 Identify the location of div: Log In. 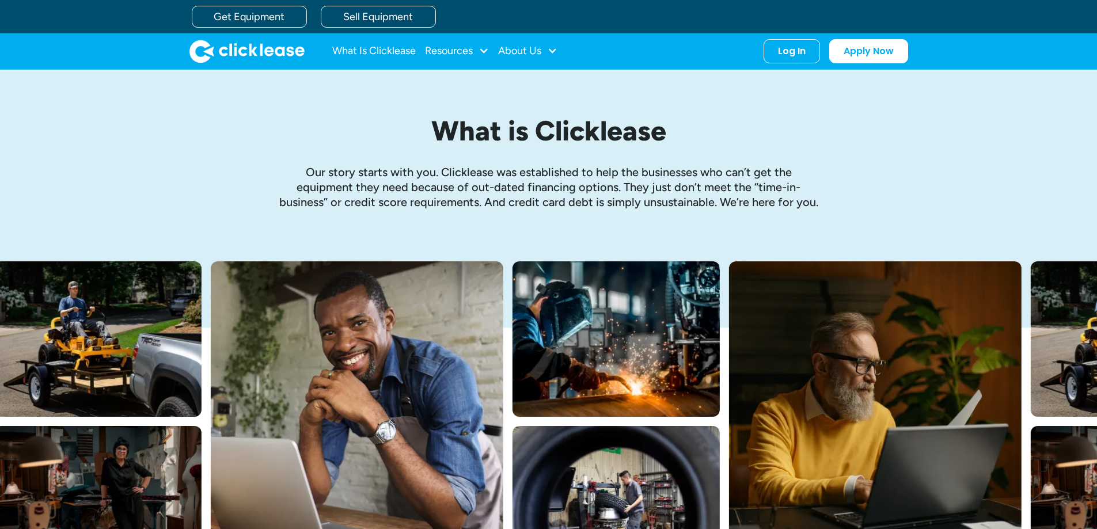
(792, 51).